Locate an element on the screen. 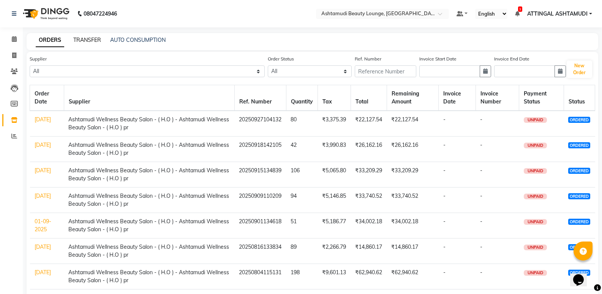 The height and width of the screenshot is (294, 602). a: TRANSFER is located at coordinates (87, 40).